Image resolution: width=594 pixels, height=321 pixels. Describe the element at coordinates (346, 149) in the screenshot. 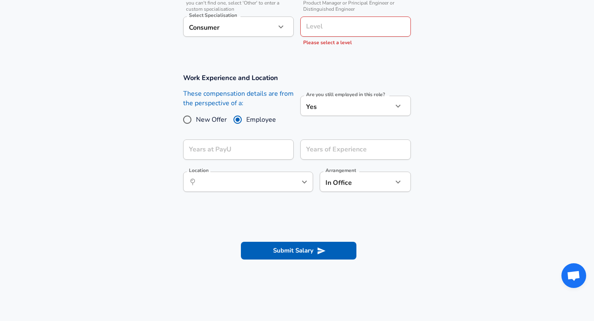

I see `input: 7` at that location.